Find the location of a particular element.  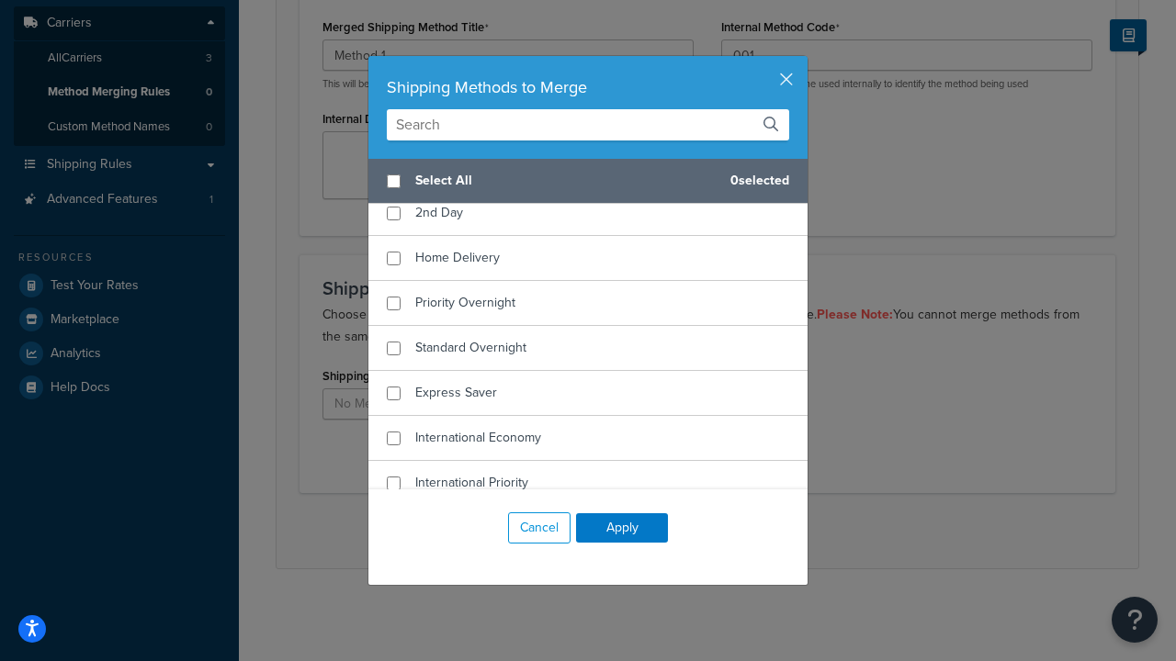

div: Shipping Methods to Merge is located at coordinates (588, 87).